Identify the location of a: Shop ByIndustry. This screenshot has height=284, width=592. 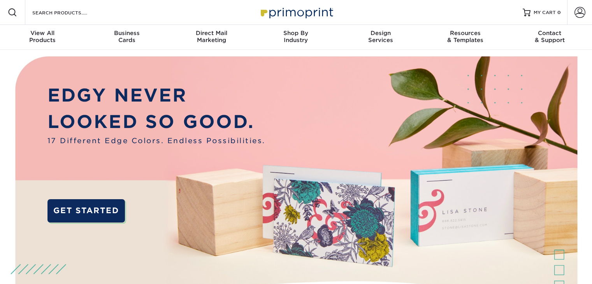
(296, 37).